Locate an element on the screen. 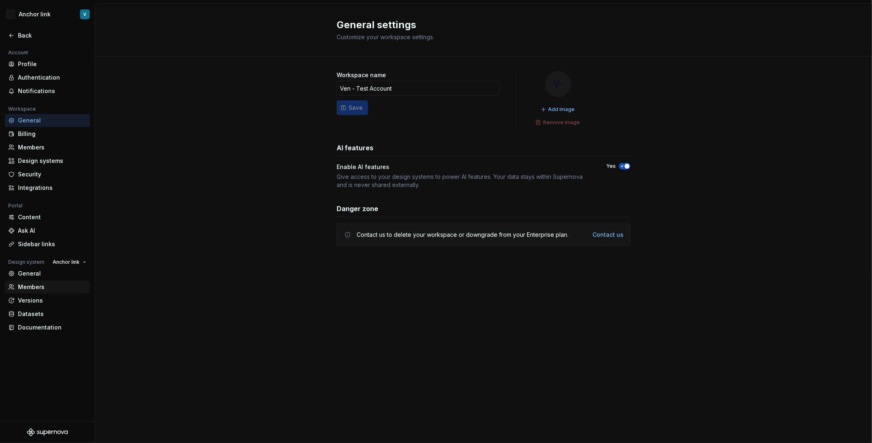 This screenshot has width=872, height=443. button: Add image is located at coordinates (558, 109).